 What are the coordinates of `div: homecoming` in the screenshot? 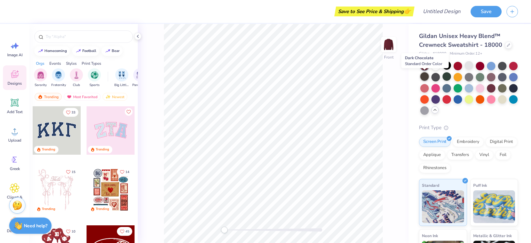 It's located at (56, 51).